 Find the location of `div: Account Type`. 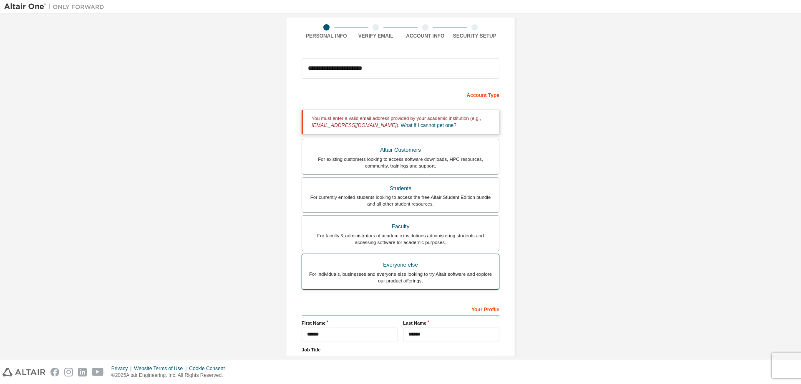

div: Account Type is located at coordinates (401, 94).